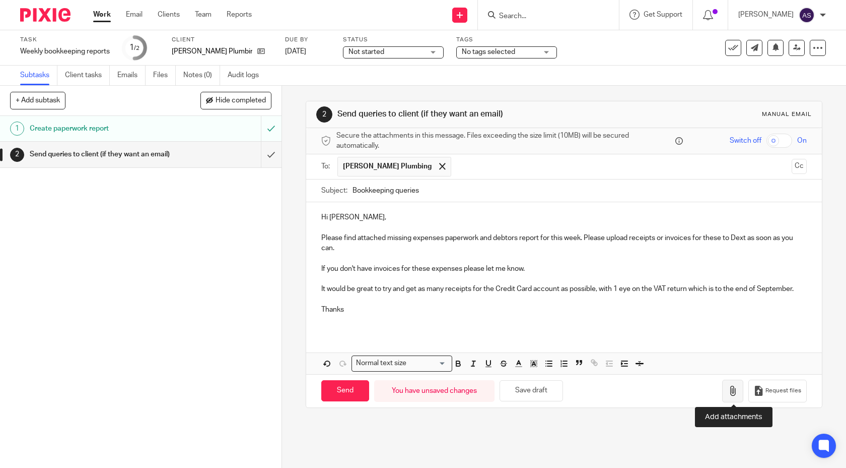 The width and height of the screenshot is (846, 468). Describe the element at coordinates (65, 40) in the screenshot. I see `label: Task` at that location.